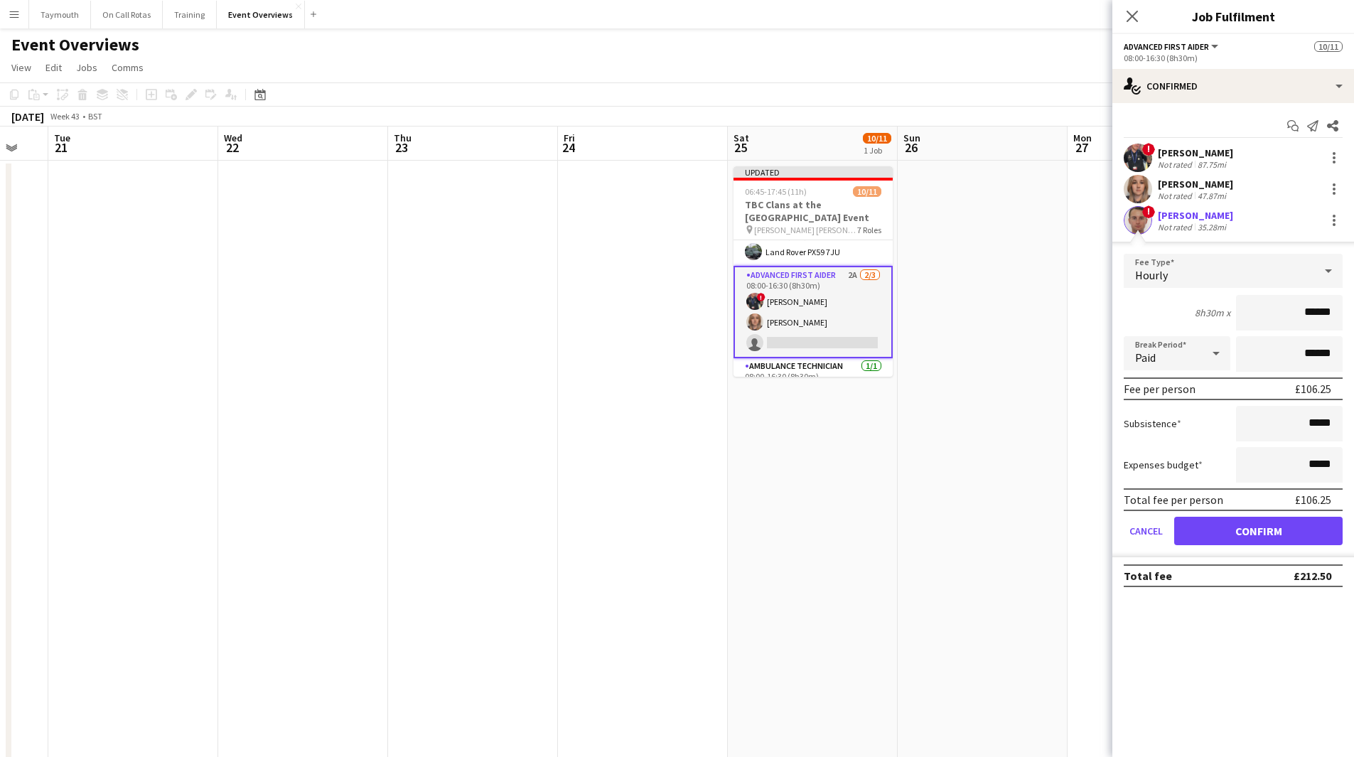  What do you see at coordinates (87, 68) in the screenshot?
I see `span: Jobs` at bounding box center [87, 68].